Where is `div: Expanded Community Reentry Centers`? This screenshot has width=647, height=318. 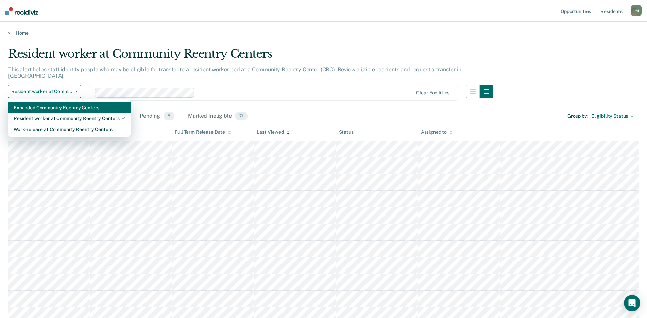
div: Expanded Community Reentry Centers is located at coordinates (69, 108).